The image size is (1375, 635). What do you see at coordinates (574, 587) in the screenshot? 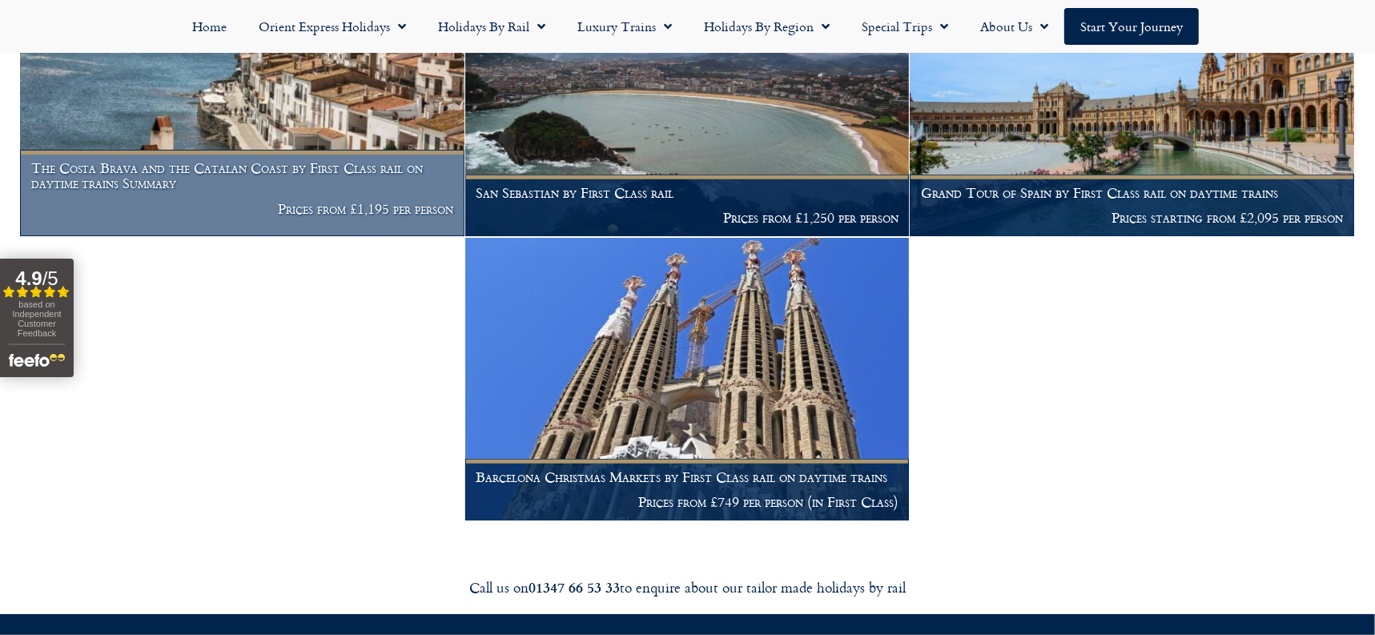
I see `strong: 01347 66 53 33` at bounding box center [574, 587].